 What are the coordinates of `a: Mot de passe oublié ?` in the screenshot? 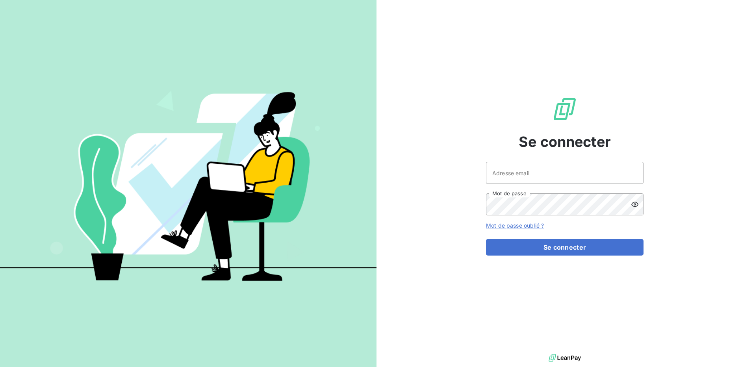 It's located at (514, 225).